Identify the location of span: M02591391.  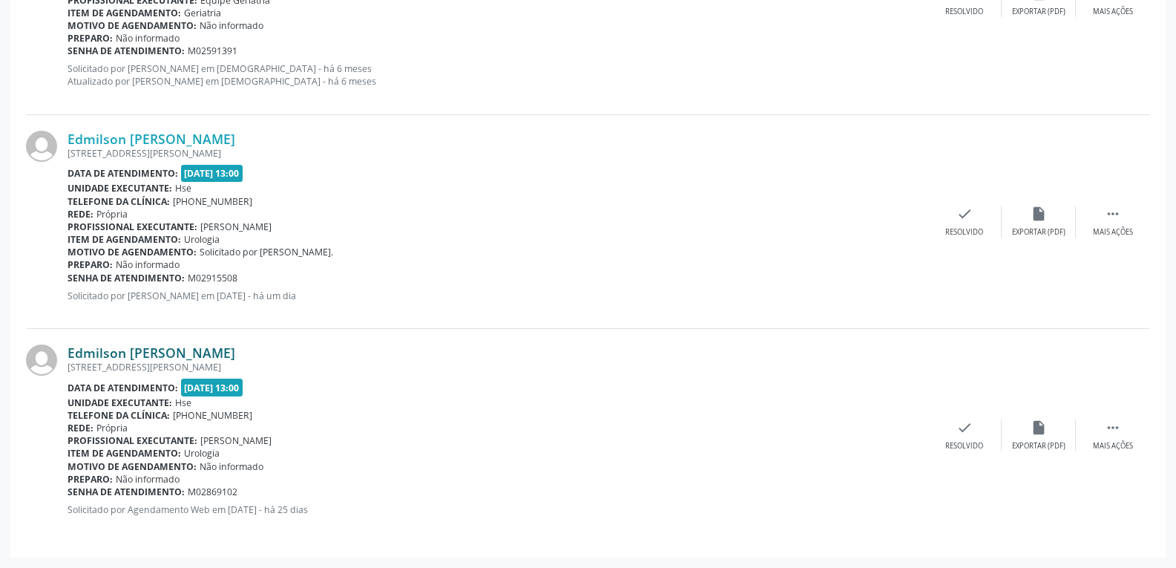
(212, 50).